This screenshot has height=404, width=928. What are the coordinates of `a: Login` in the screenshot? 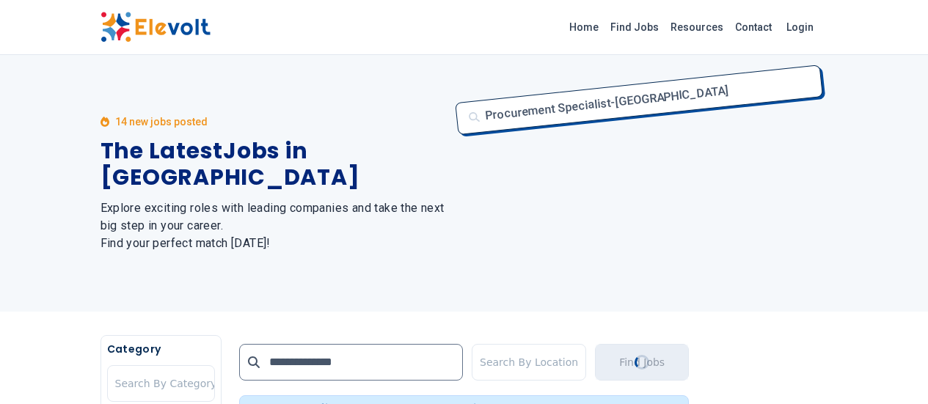 It's located at (799, 27).